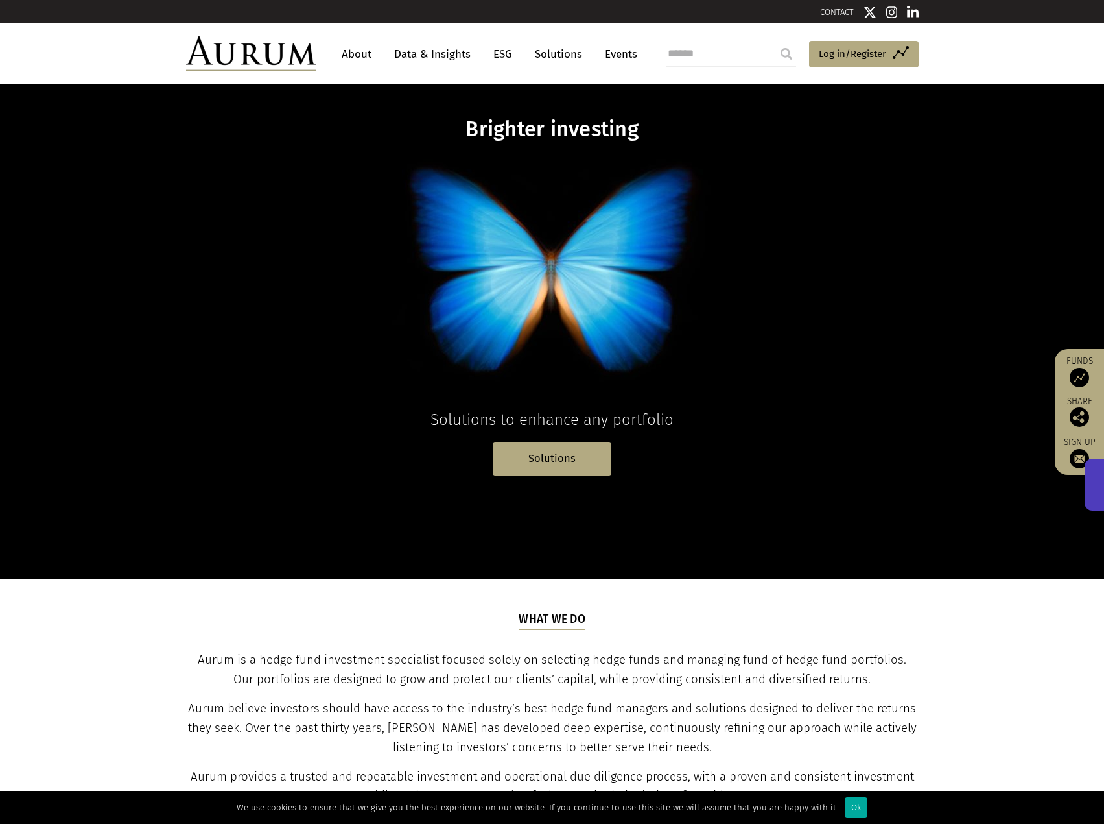  Describe the element at coordinates (503, 54) in the screenshot. I see `a: ESG` at that location.